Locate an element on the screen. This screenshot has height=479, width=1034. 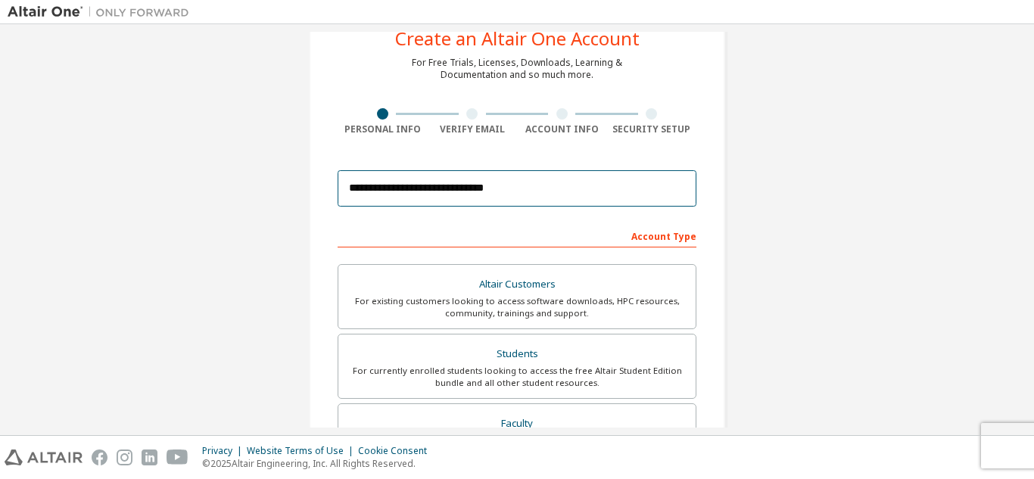
div: Website Terms of Use is located at coordinates (302, 451).